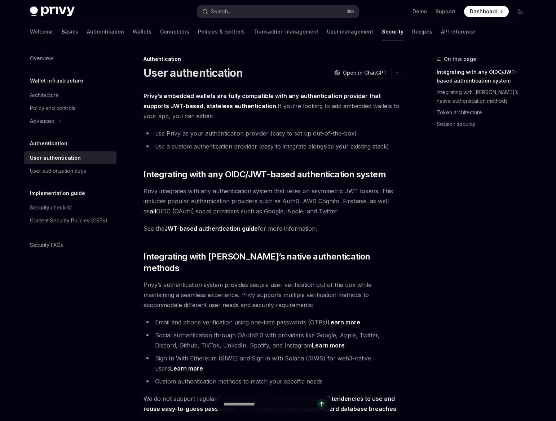  What do you see at coordinates (42, 121) in the screenshot?
I see `div: Advanced` at bounding box center [42, 121].